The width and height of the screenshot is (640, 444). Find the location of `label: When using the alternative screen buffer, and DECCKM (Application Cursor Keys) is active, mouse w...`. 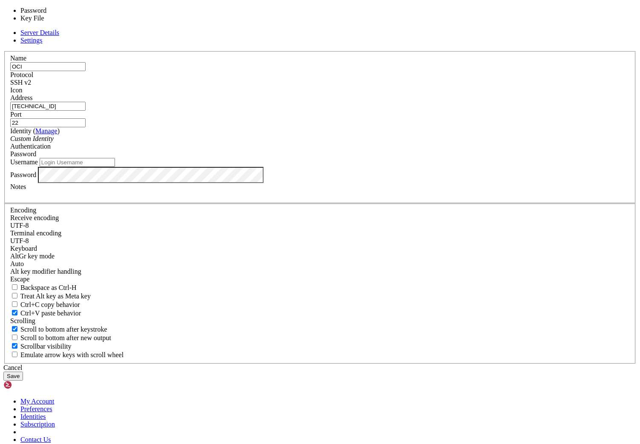

label: When using the alternative screen buffer, and DECCKM (Application Cursor Keys) is active, mouse w... is located at coordinates (67, 355).